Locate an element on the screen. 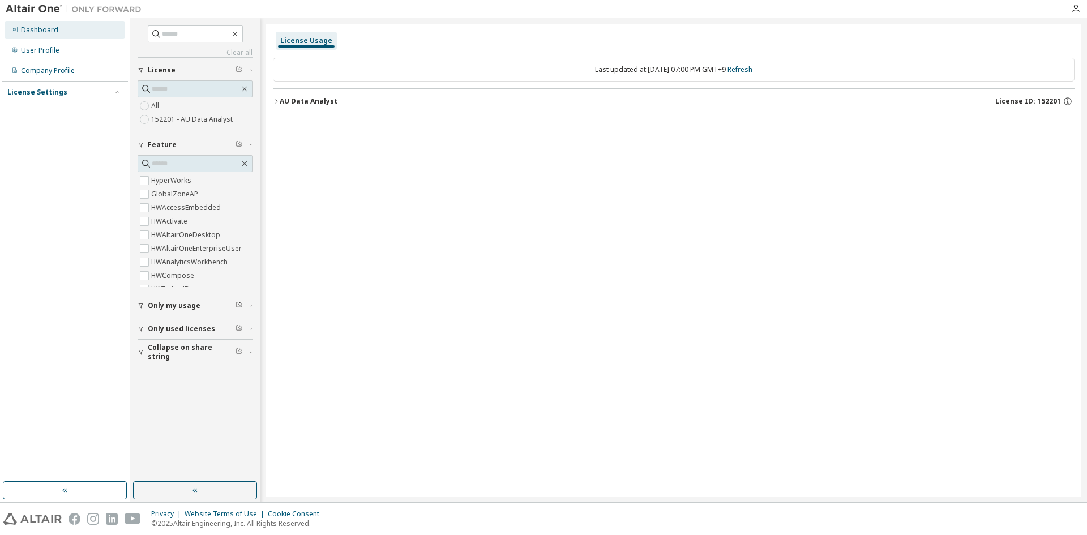 This screenshot has width=1087, height=535. label: All is located at coordinates (156, 106).